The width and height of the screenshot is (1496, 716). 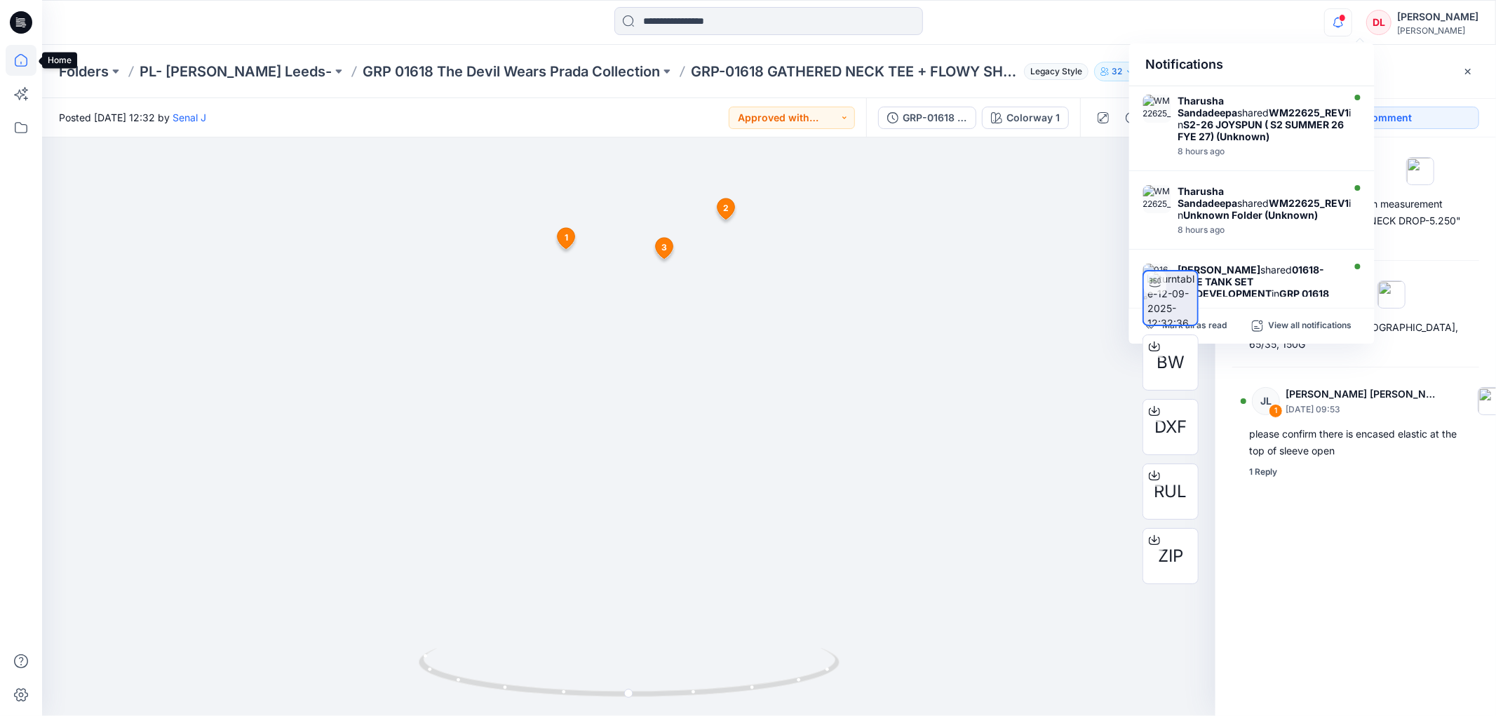 I want to click on button: Legacy Style, so click(x=1053, y=72).